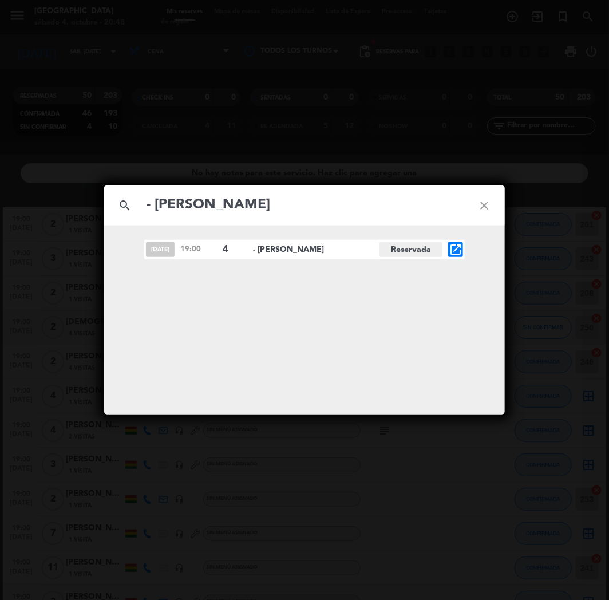 The image size is (609, 600). Describe the element at coordinates (199, 249) in the screenshot. I see `span: 19:00` at that location.